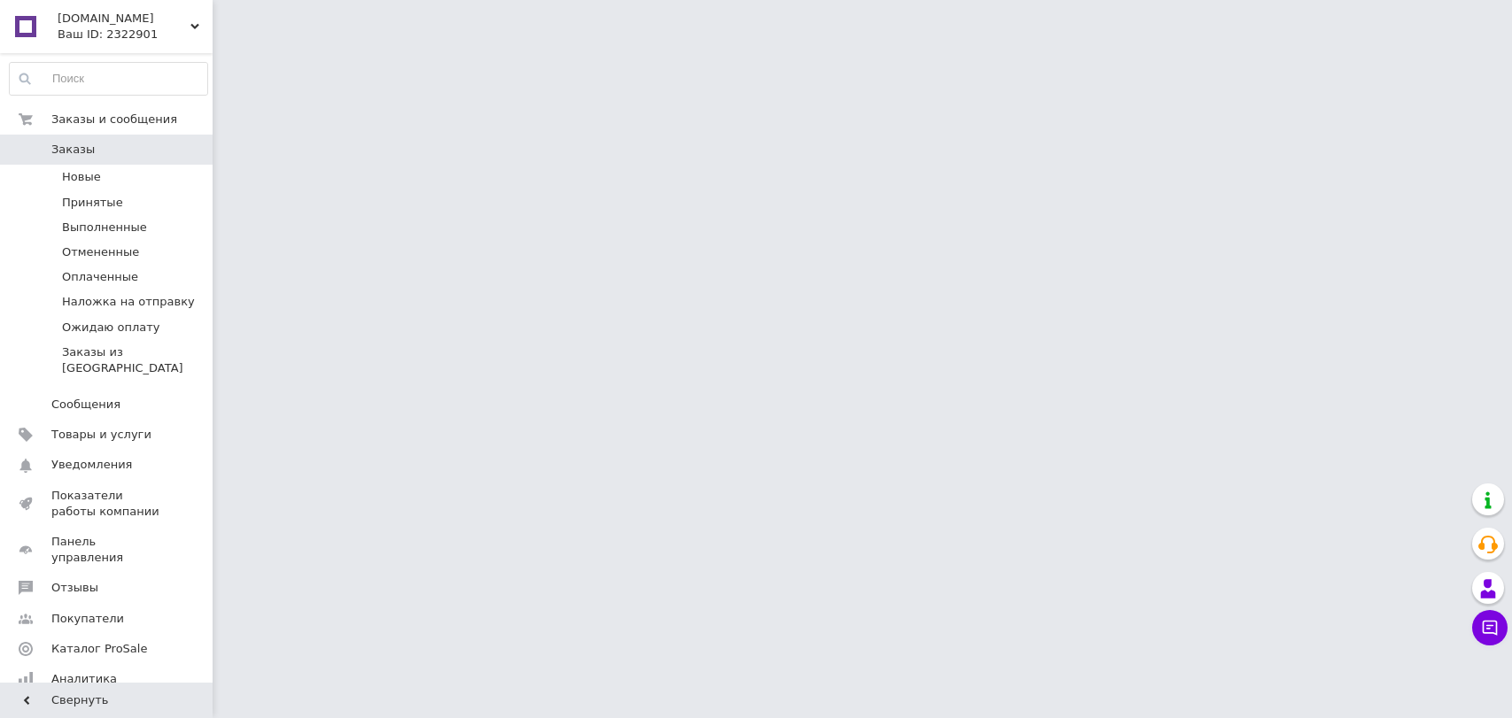 This screenshot has width=1512, height=718. What do you see at coordinates (88, 619) in the screenshot?
I see `span: Покупатели` at bounding box center [88, 619].